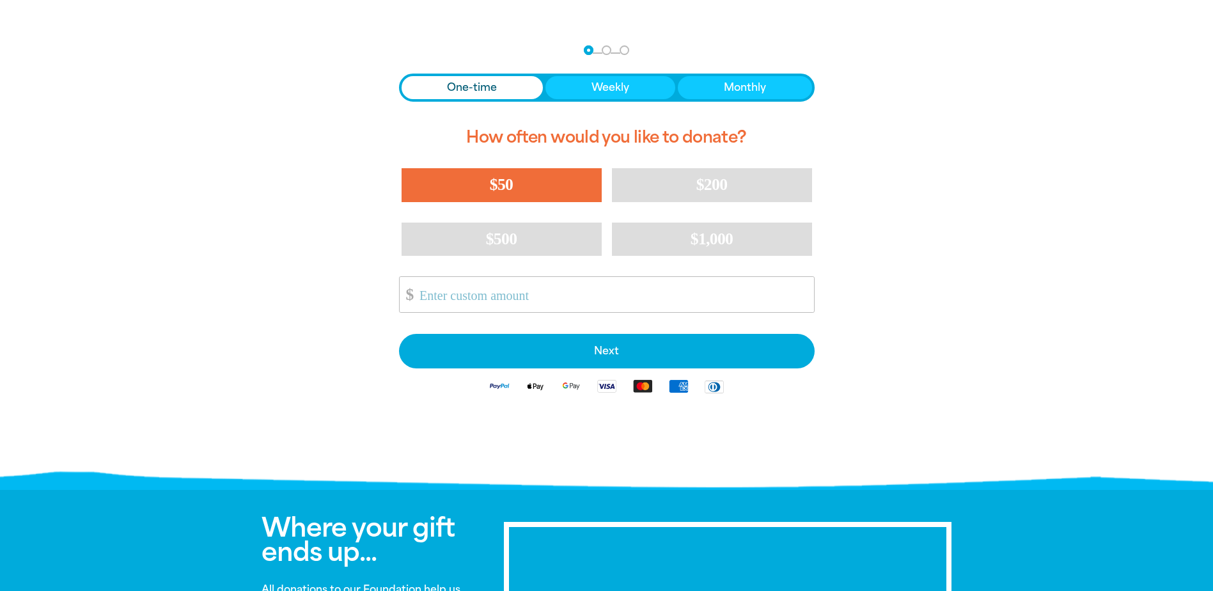 The image size is (1213, 591). I want to click on span: One-time, so click(472, 88).